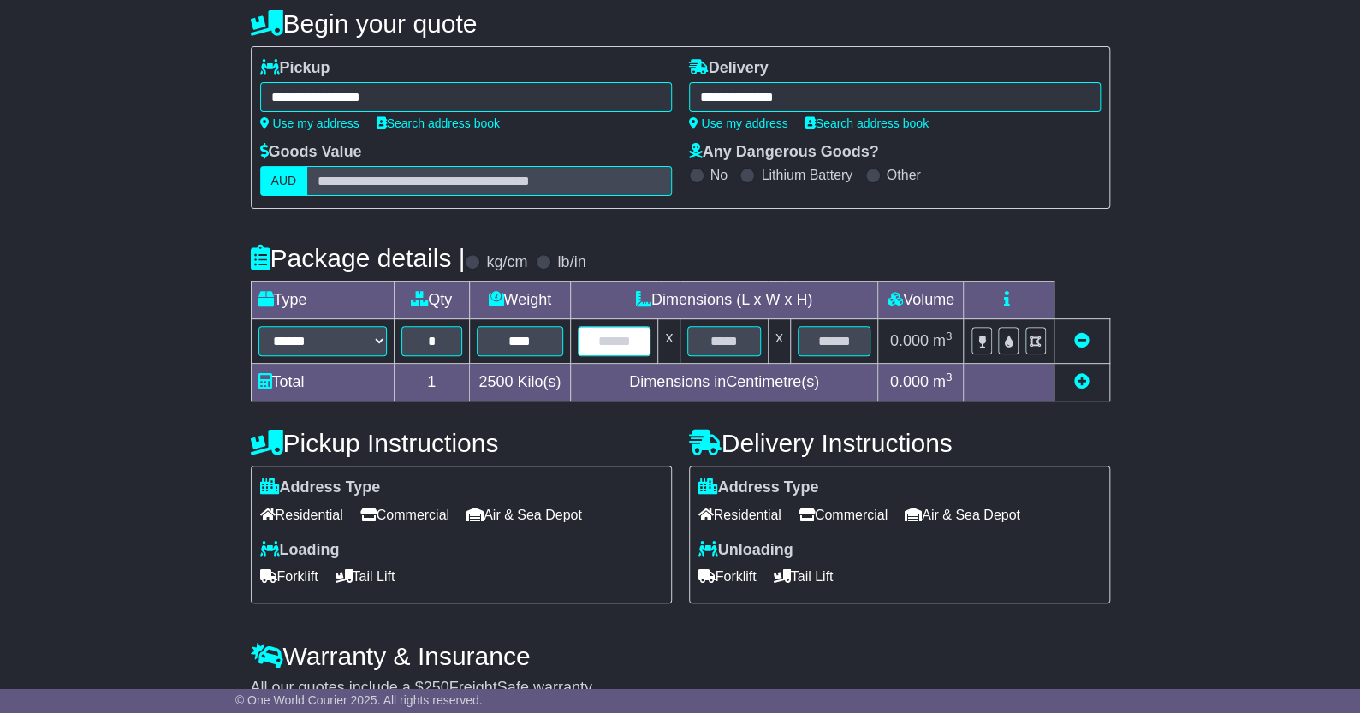  Describe the element at coordinates (311, 152) in the screenshot. I see `label: Goods Value` at that location.